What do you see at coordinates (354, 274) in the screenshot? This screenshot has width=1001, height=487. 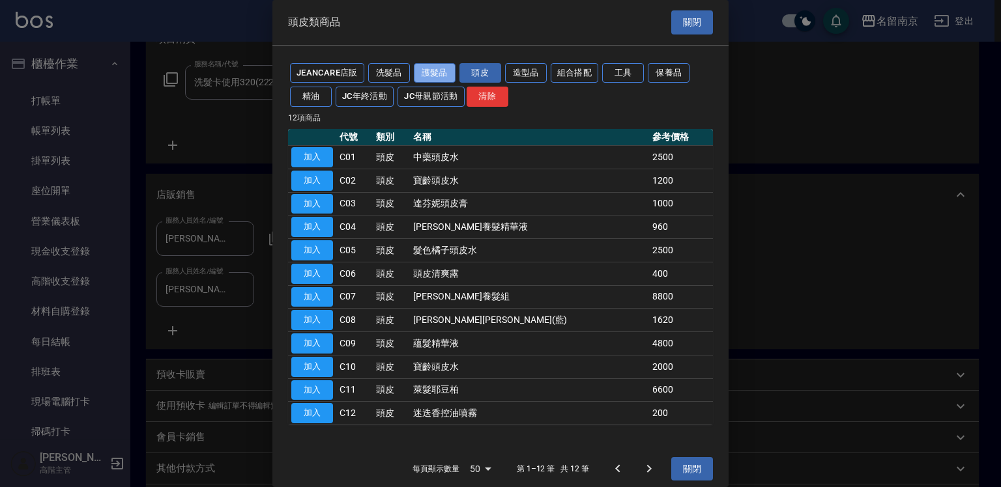 I see `td: C06` at bounding box center [354, 274].